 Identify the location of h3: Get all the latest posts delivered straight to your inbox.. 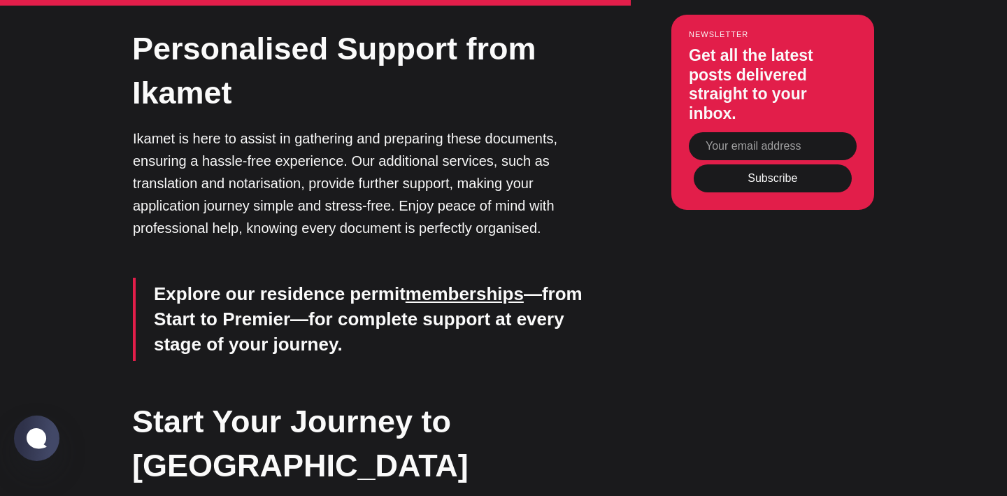
(773, 85).